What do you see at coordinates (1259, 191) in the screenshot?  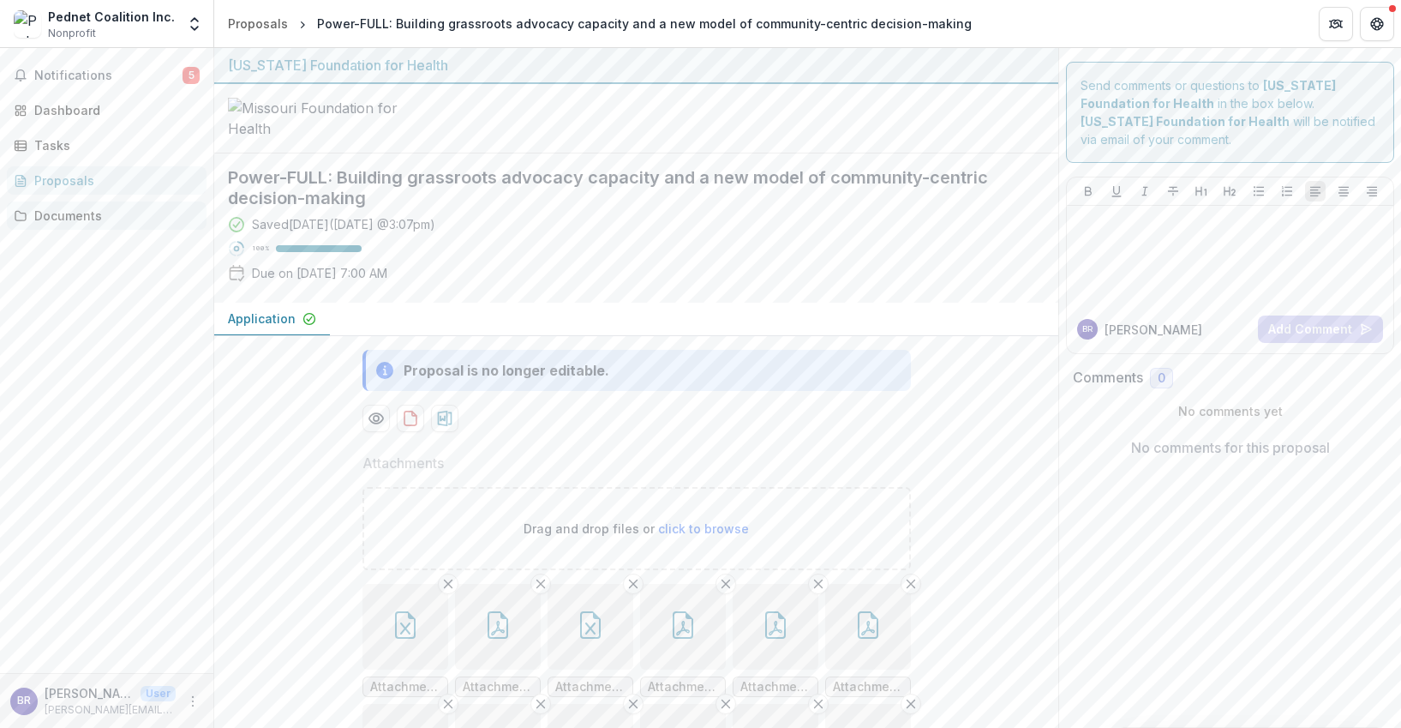 I see `button: Bullet List` at bounding box center [1259, 191].